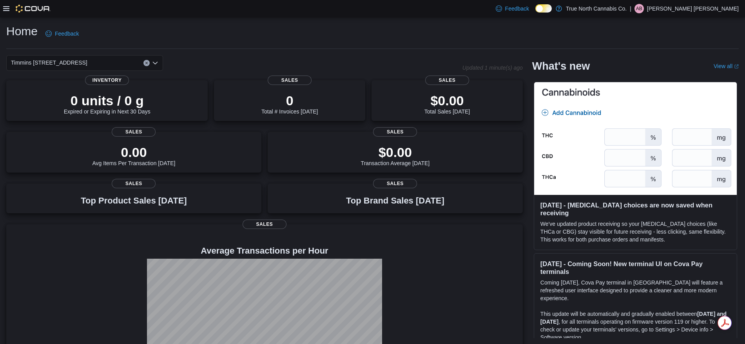  Describe the element at coordinates (639, 9) in the screenshot. I see `span: AB` at that location.